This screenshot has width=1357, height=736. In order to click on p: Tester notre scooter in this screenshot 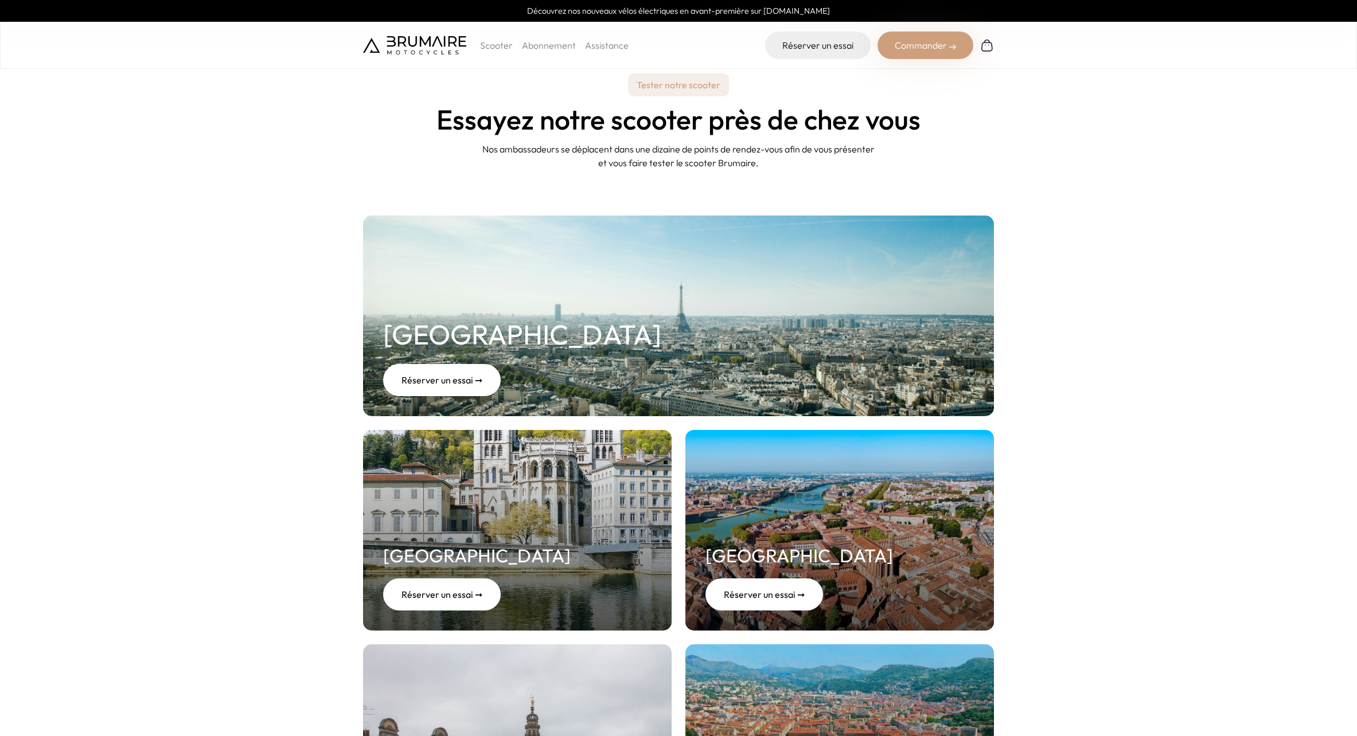, I will do `click(679, 85)`.